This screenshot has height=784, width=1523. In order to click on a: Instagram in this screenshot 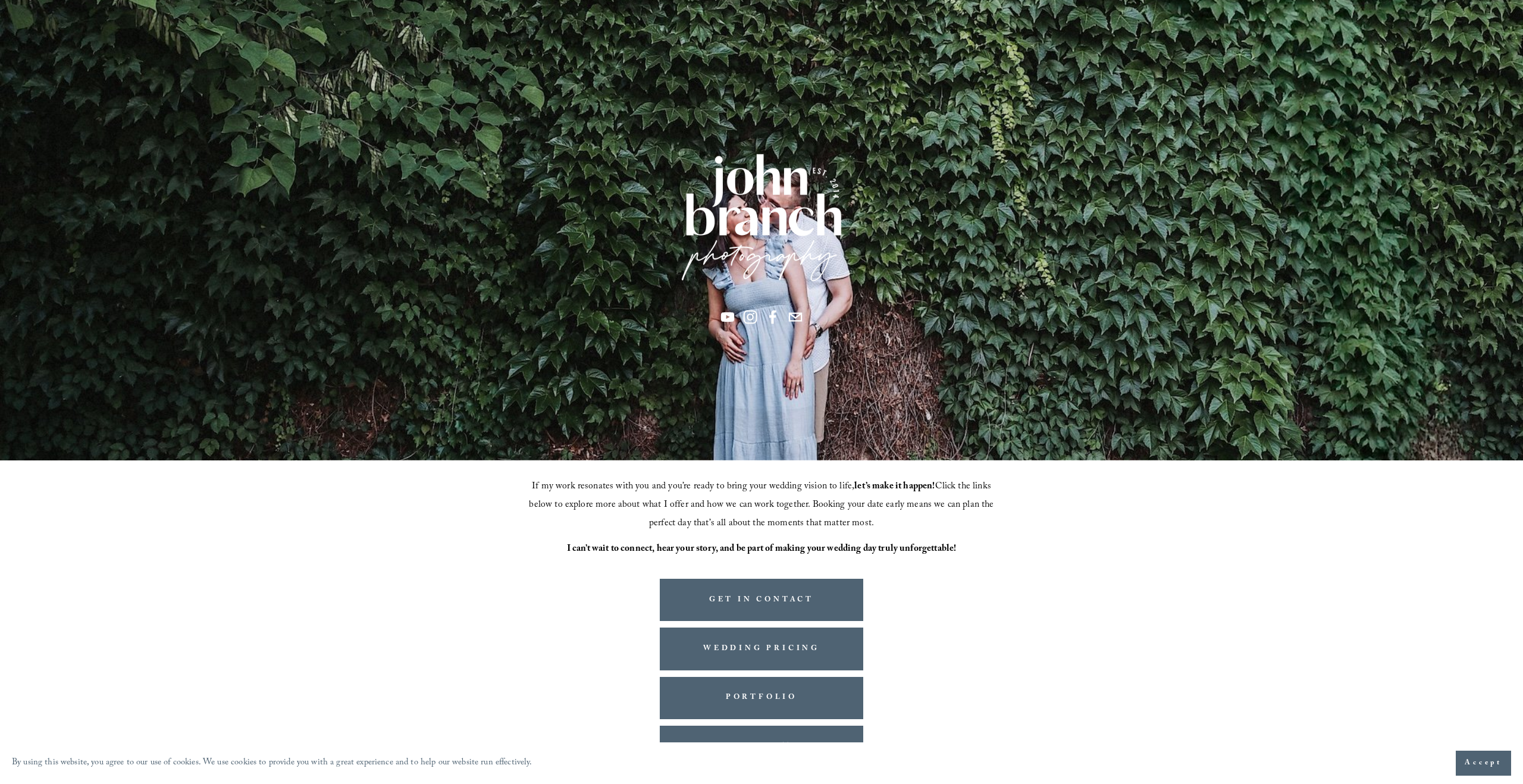, I will do `click(751, 317)`.